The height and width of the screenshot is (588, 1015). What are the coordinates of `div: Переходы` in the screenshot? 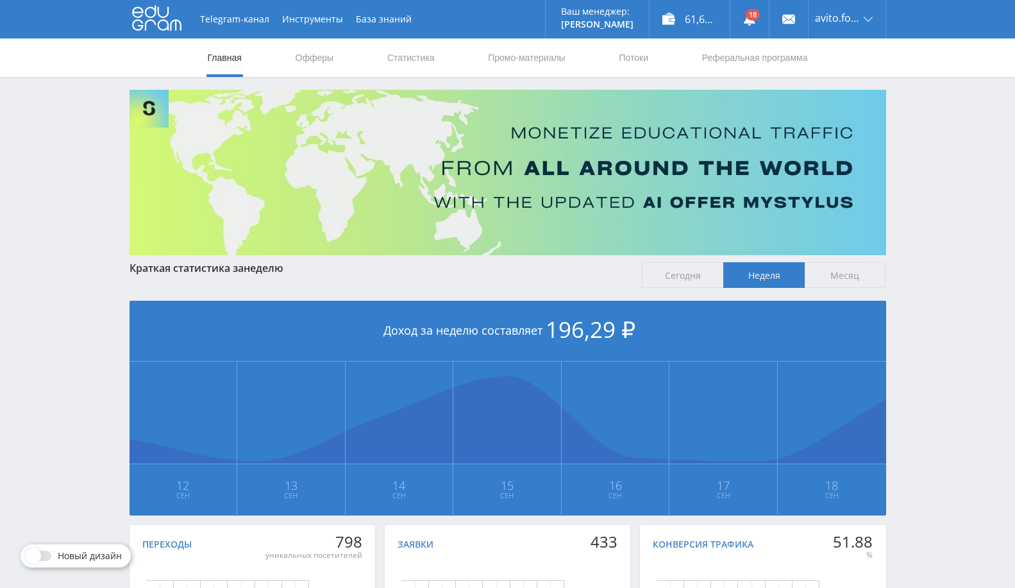 It's located at (167, 544).